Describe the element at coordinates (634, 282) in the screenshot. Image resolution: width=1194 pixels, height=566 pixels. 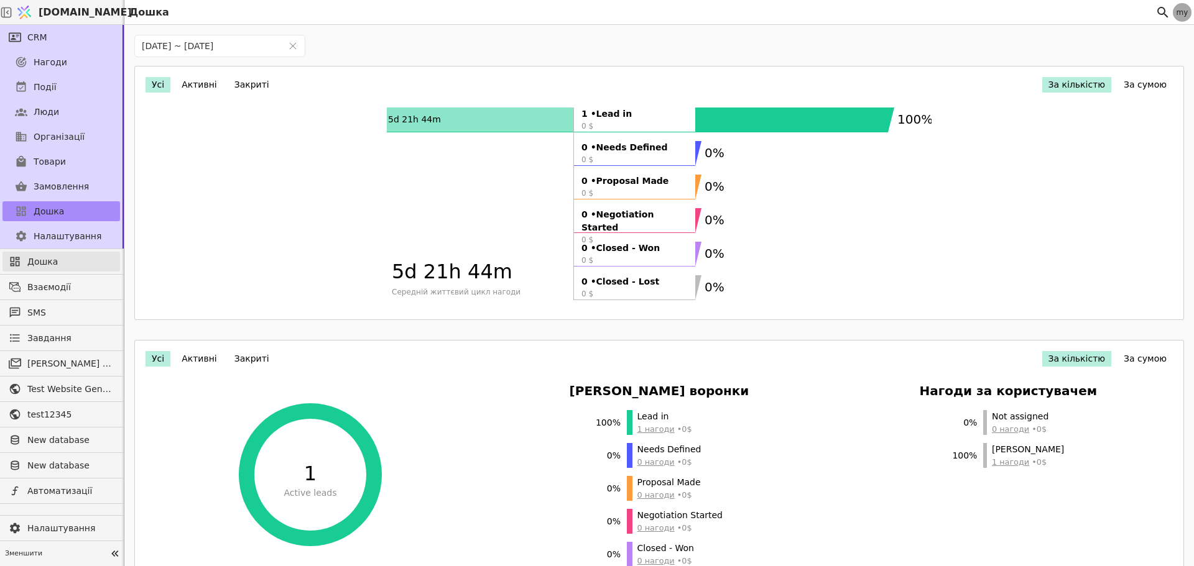
I see `strong: 0 • Closed - Lost` at that location.